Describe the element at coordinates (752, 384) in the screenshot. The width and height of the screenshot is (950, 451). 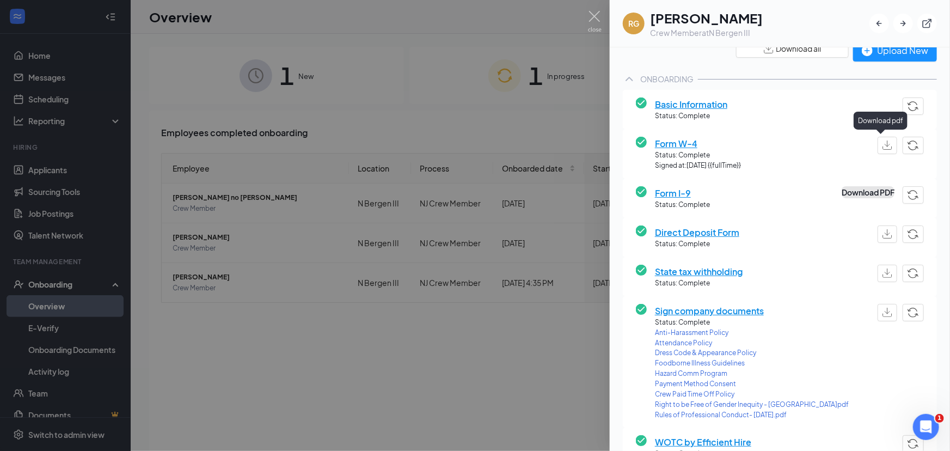
I see `a: Payment Method Consent` at that location.